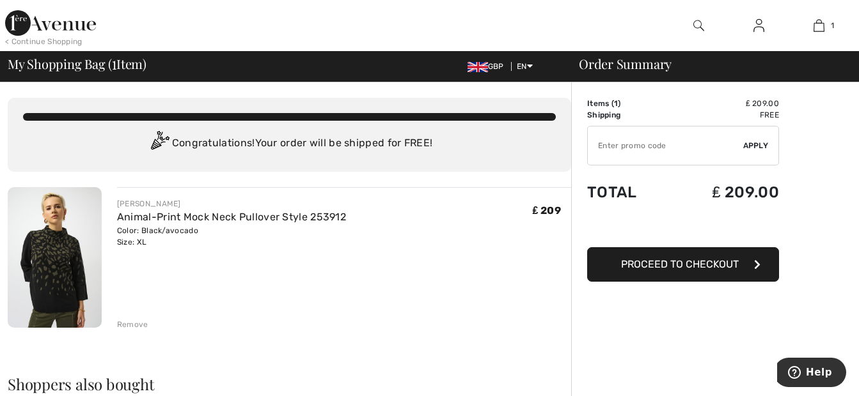  I want to click on a: Sign In, so click(758, 26).